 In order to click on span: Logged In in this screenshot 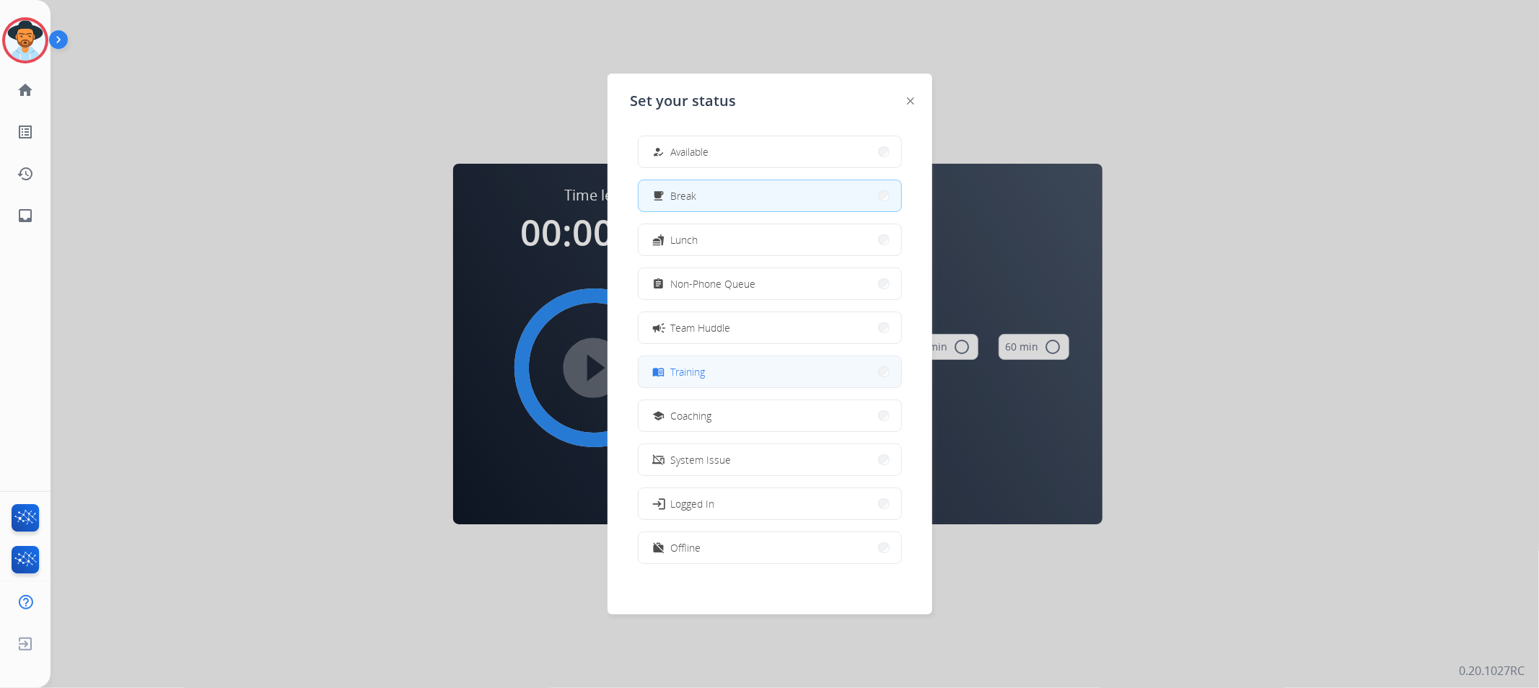, I will do `click(693, 504)`.